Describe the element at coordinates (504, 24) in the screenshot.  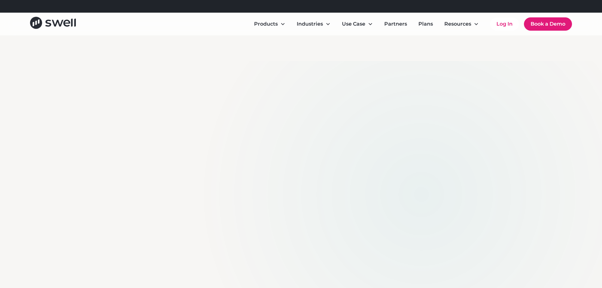
I see `a: Log In` at that location.